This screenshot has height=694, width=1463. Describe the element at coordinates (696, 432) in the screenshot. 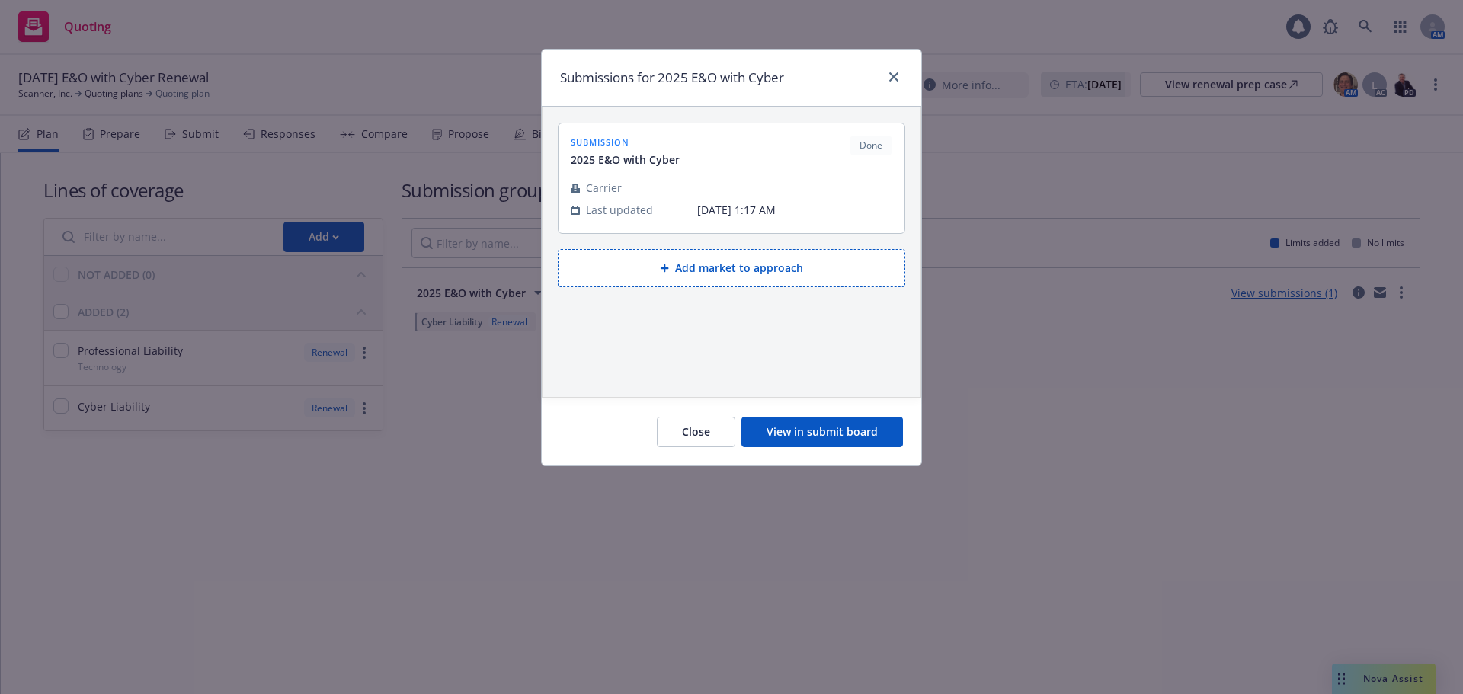

I see `button: Close` at that location.